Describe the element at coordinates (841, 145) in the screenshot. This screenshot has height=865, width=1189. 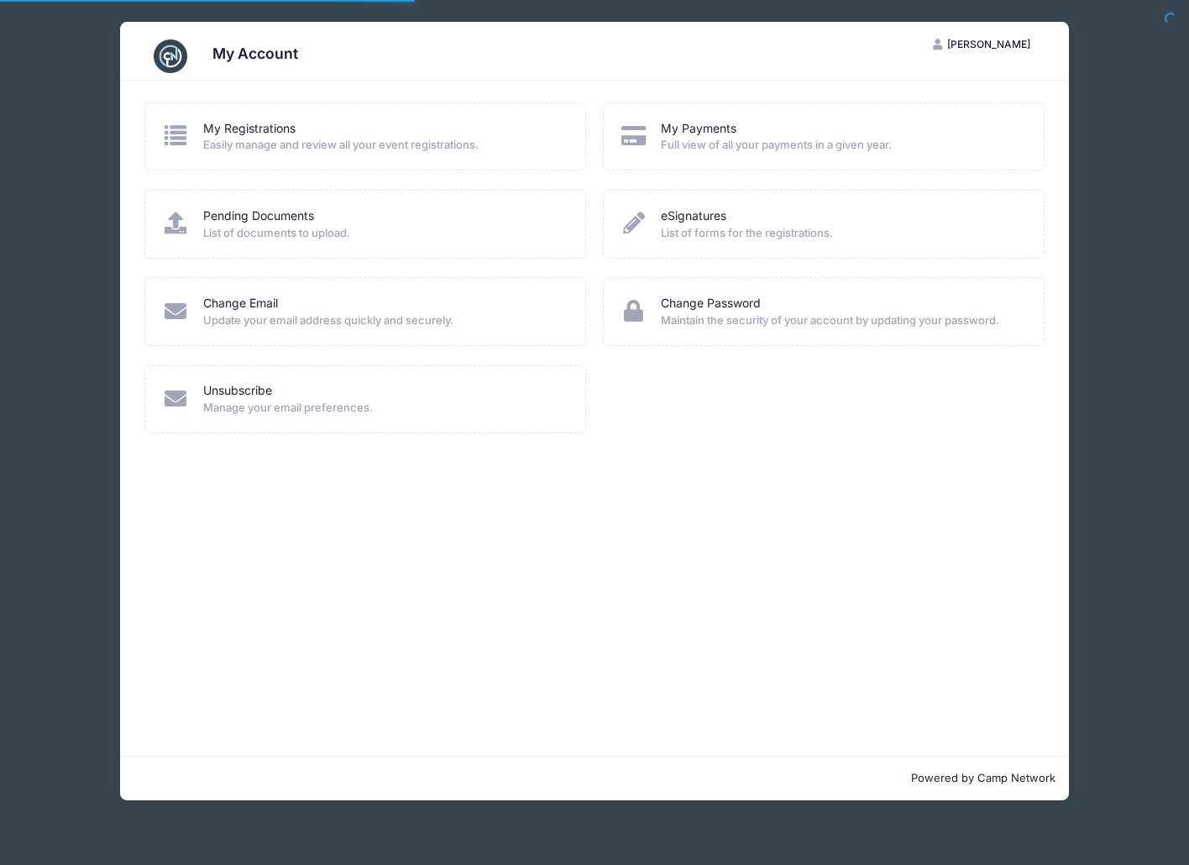
I see `span: Full view of all your payments in a given year.` at that location.